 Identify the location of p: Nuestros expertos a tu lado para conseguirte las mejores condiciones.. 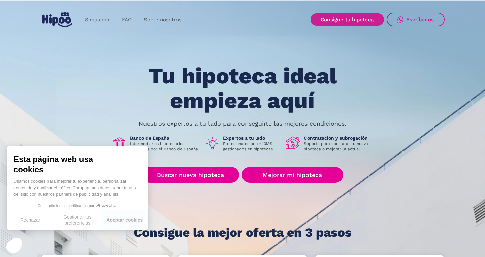
(242, 124).